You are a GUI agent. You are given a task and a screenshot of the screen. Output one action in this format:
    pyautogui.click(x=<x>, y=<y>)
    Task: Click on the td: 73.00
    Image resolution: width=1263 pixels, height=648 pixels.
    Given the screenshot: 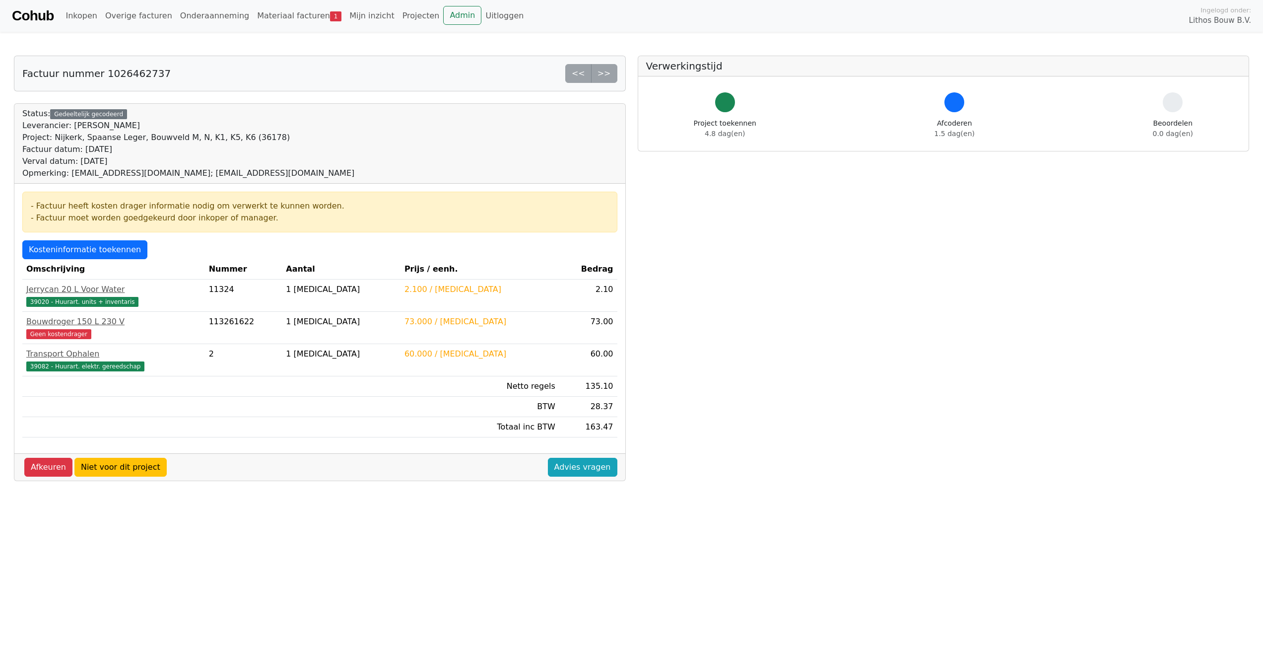 What is the action you would take?
    pyautogui.click(x=588, y=328)
    